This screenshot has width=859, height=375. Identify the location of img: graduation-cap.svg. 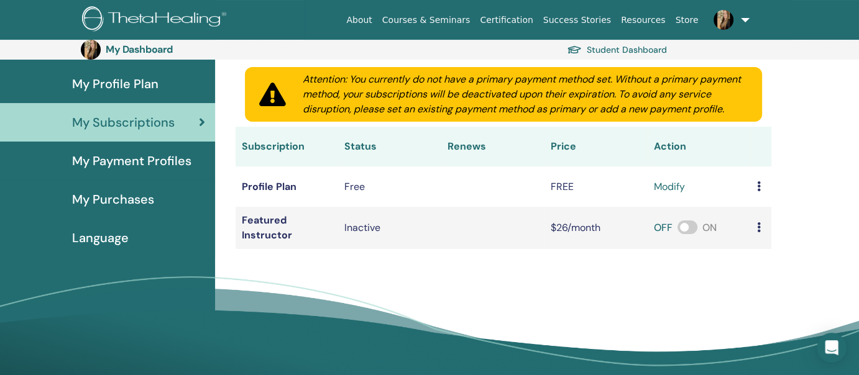
(574, 50).